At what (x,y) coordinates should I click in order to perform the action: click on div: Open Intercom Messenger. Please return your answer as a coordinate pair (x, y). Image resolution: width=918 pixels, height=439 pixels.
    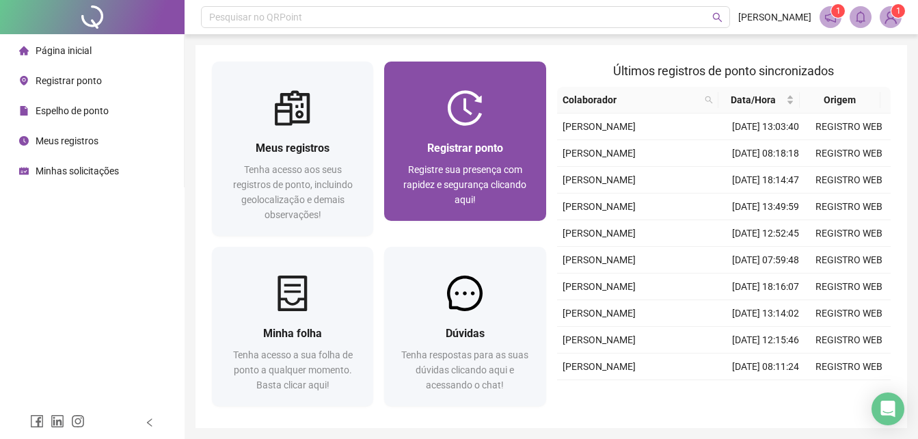
    Looking at the image, I should click on (888, 409).